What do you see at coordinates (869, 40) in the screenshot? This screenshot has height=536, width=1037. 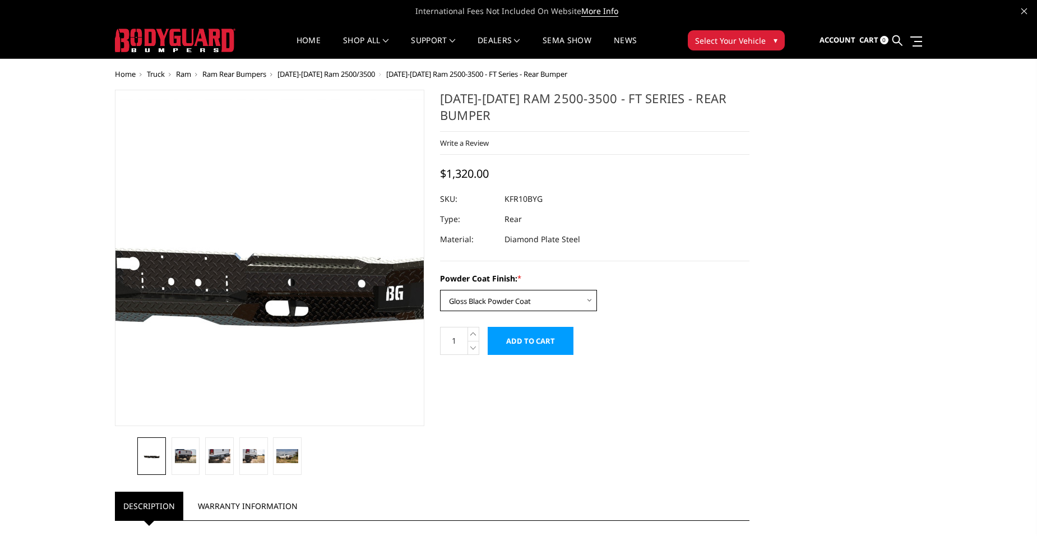 I see `span: Cart` at bounding box center [869, 40].